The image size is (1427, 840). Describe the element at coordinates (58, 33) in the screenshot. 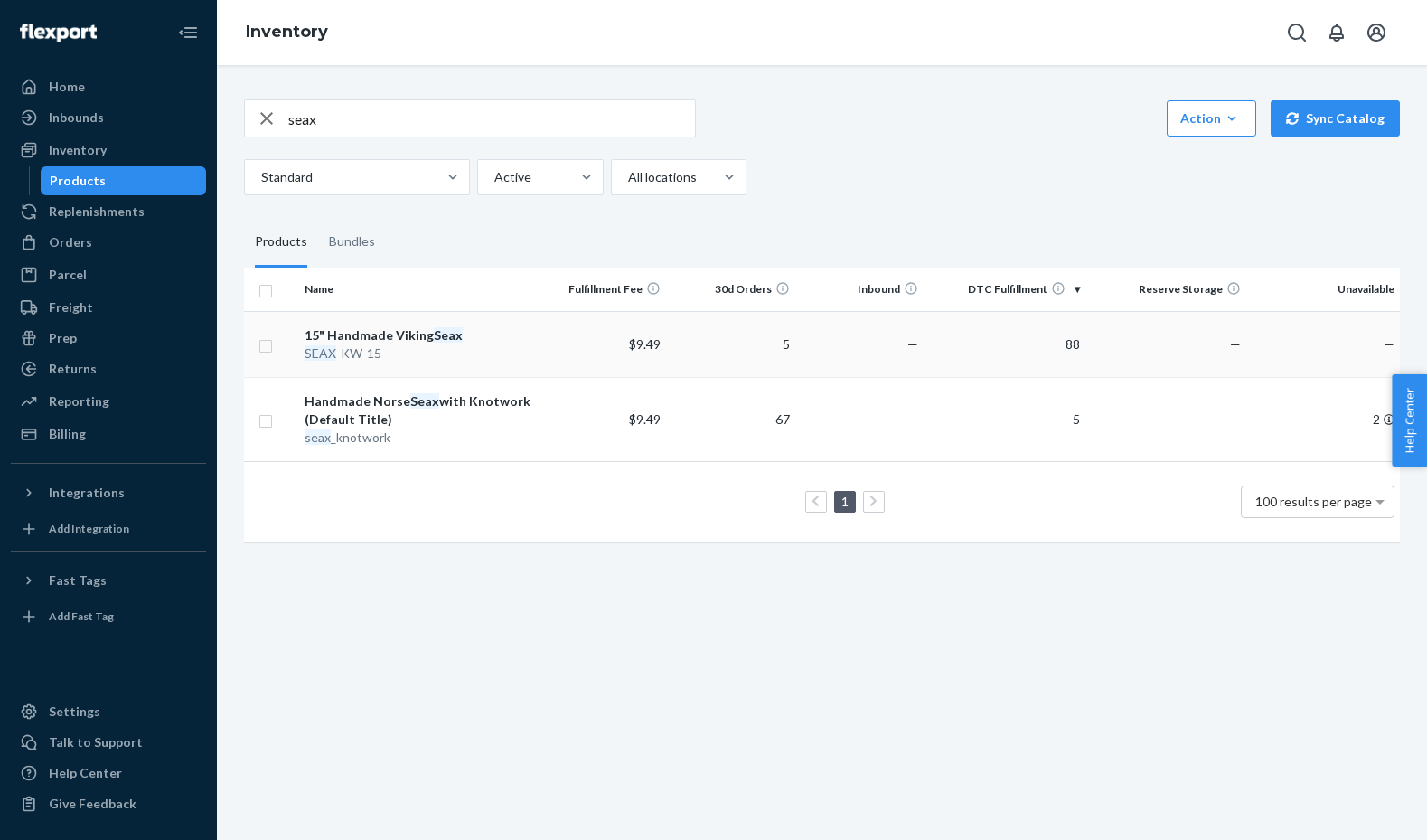

I see `img: Flexport logo` at that location.